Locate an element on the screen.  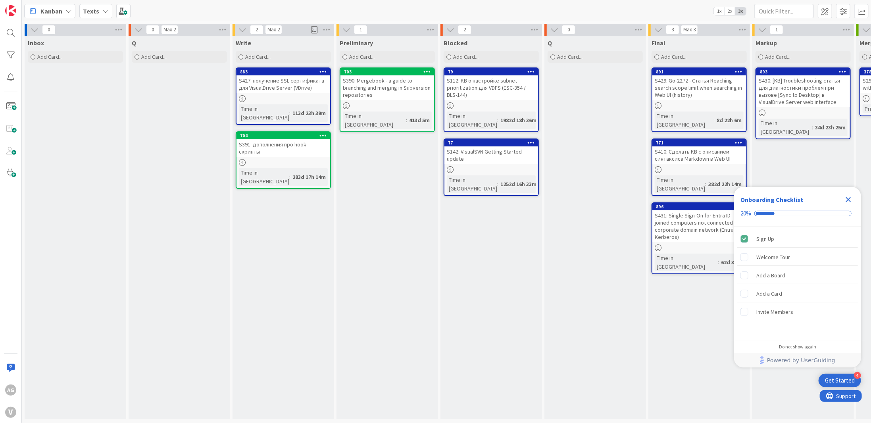
input: Quick Filter... is located at coordinates (784, 11).